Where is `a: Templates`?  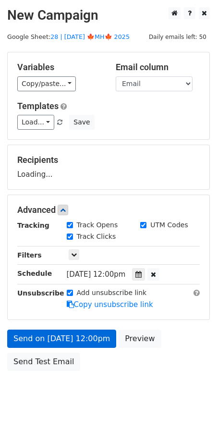 a: Templates is located at coordinates (38, 106).